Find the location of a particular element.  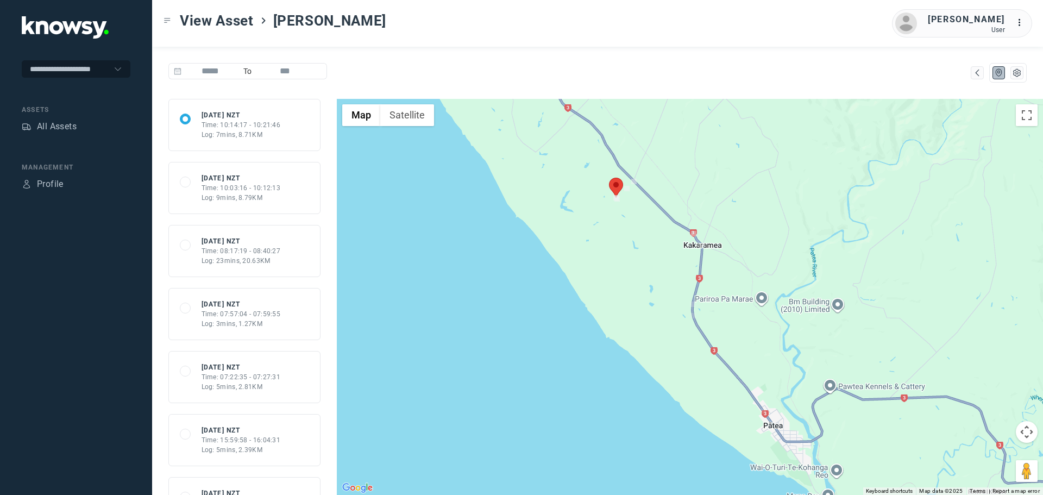

a: Terms (opens in new tab) is located at coordinates (978, 491).